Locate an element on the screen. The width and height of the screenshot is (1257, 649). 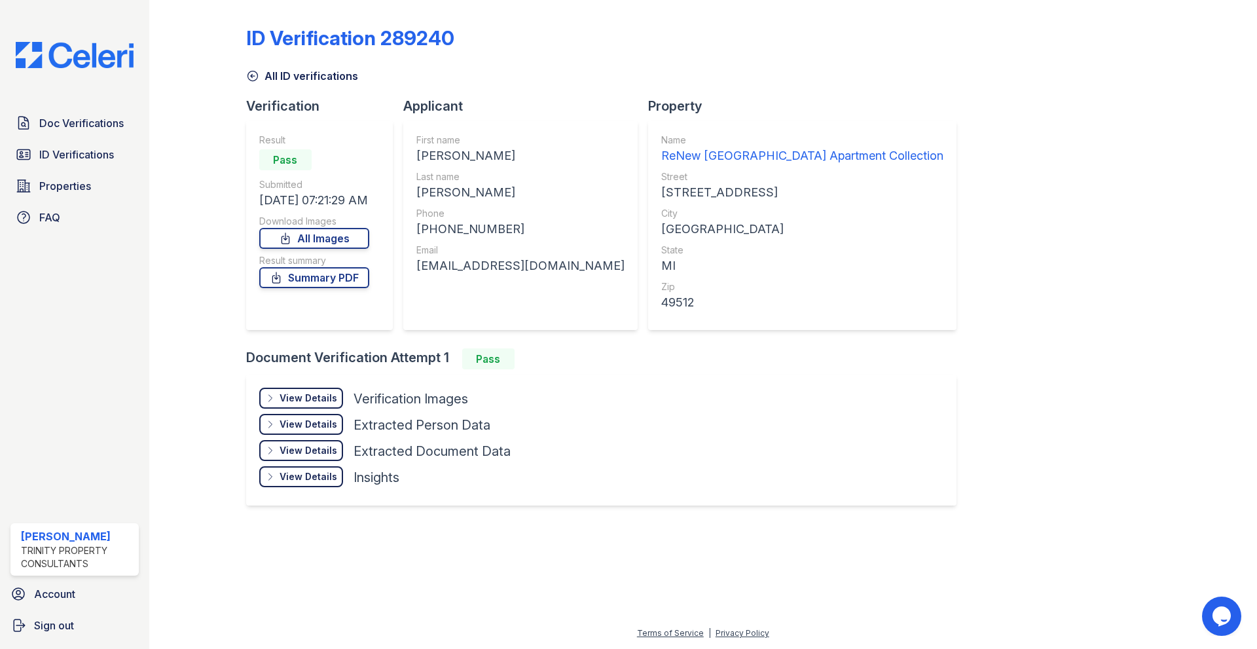
div: Result is located at coordinates (314, 140).